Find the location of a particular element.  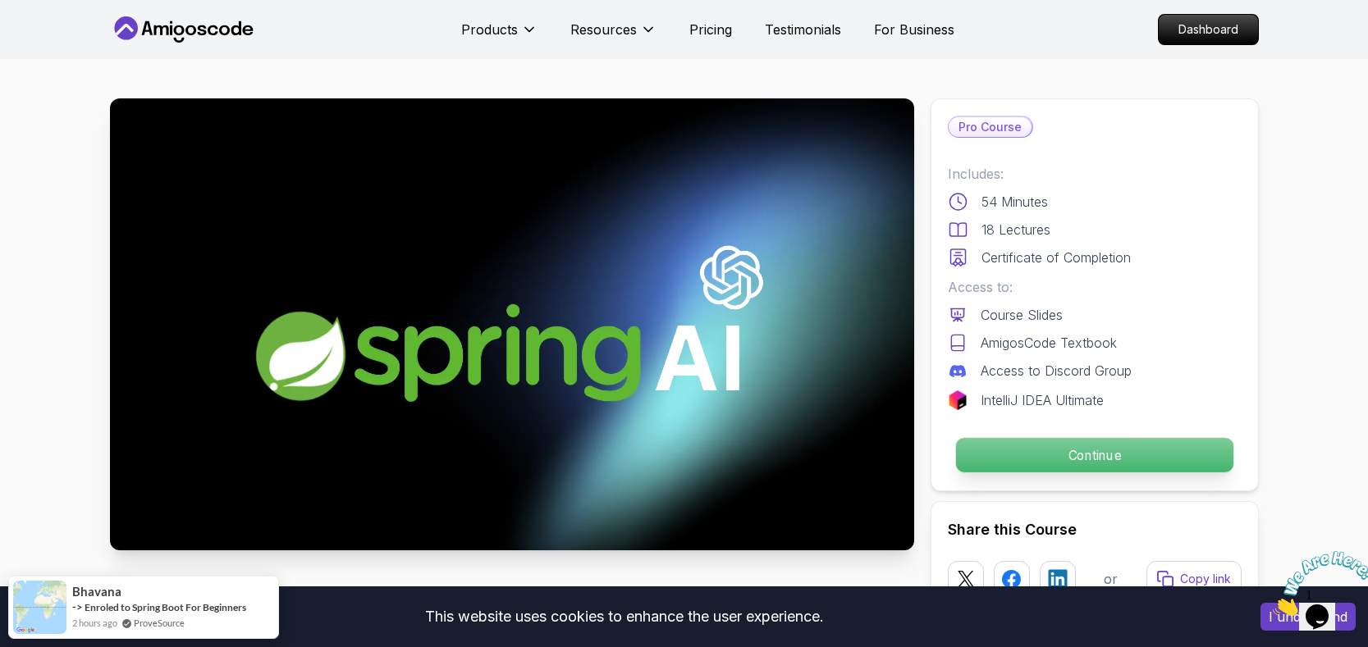

p: Copy link is located at coordinates (1205, 579).